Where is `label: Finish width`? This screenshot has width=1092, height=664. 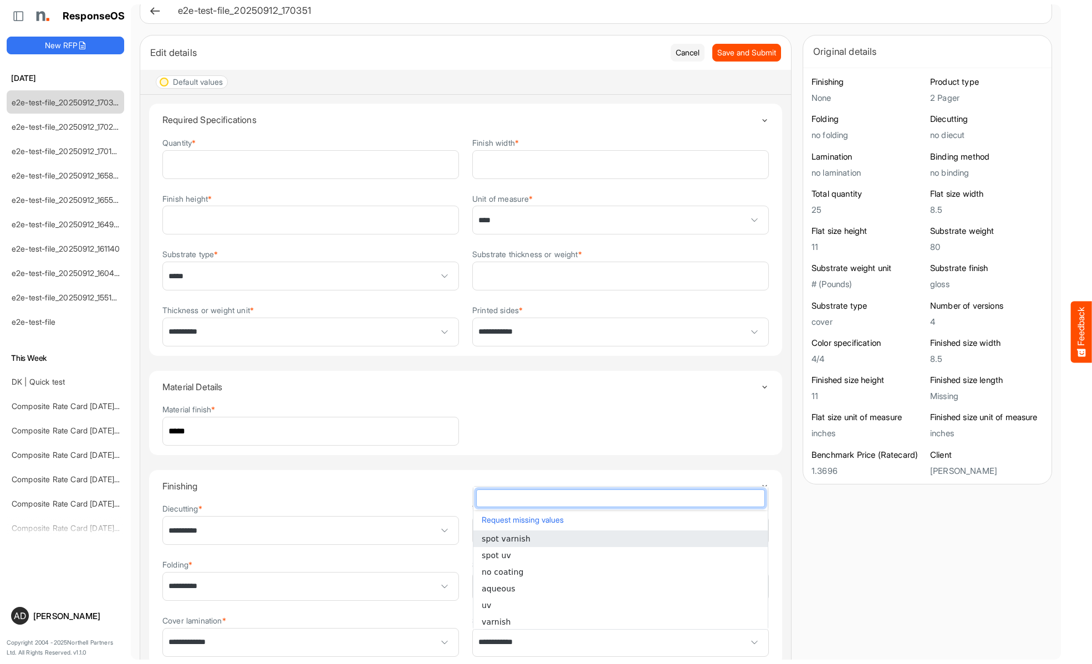
label: Finish width is located at coordinates (495, 142).